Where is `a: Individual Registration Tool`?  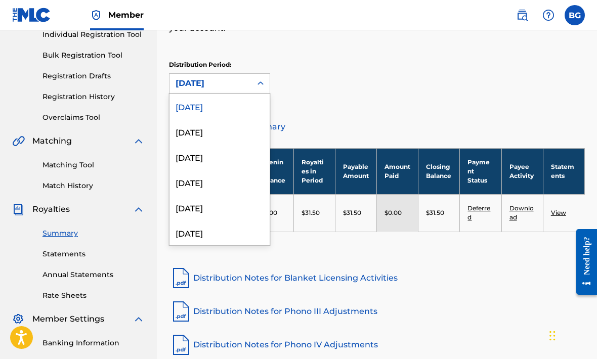
a: Individual Registration Tool is located at coordinates (94, 34).